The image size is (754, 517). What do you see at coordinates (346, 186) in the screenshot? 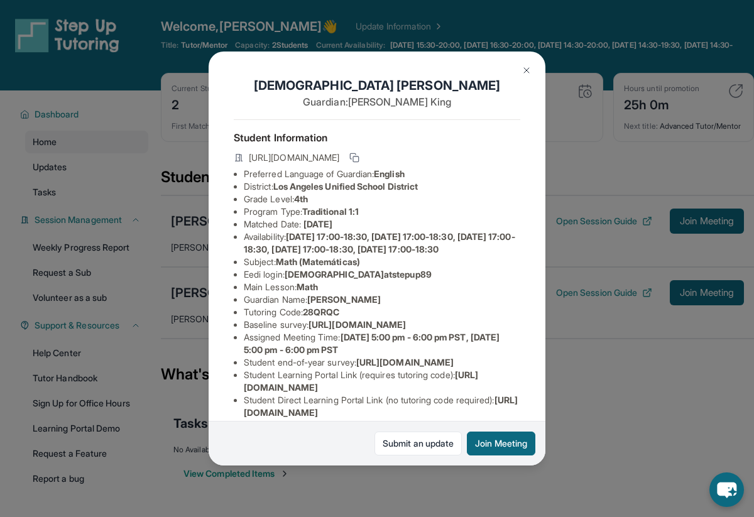
I see `span: Los Angeles Unified School District` at bounding box center [346, 186].